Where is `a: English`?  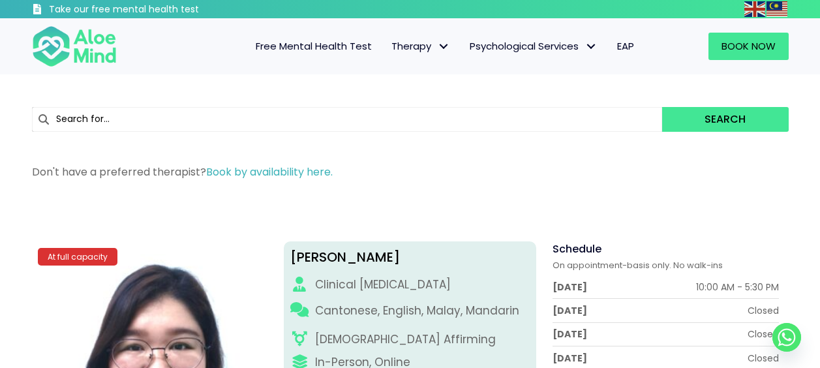
a: English is located at coordinates (756, 8).